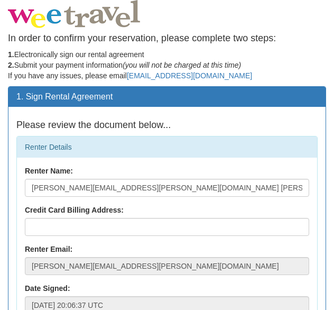 This screenshot has height=310, width=334. I want to click on div: Renter Details, so click(167, 147).